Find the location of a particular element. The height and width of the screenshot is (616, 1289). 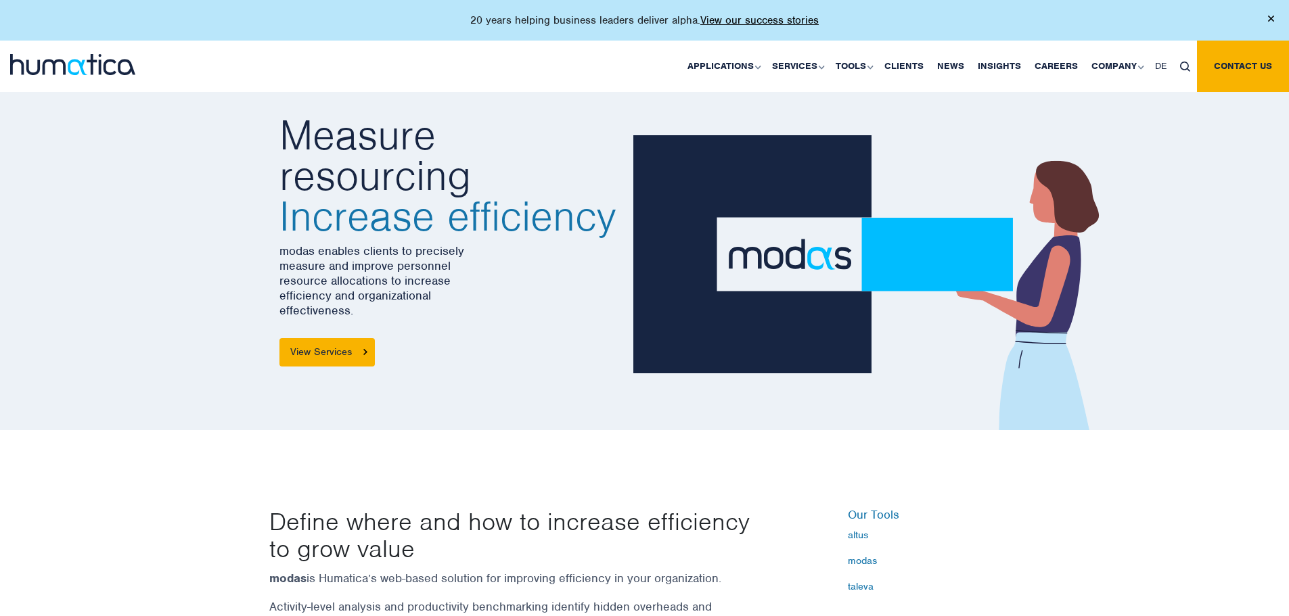

a: Applications is located at coordinates (723, 66).